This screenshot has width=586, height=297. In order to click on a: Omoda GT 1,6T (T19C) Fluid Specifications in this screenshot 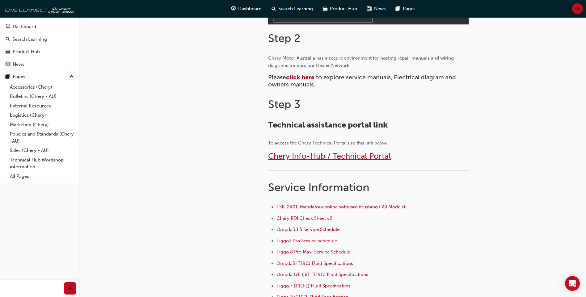, I will do `click(322, 275)`.